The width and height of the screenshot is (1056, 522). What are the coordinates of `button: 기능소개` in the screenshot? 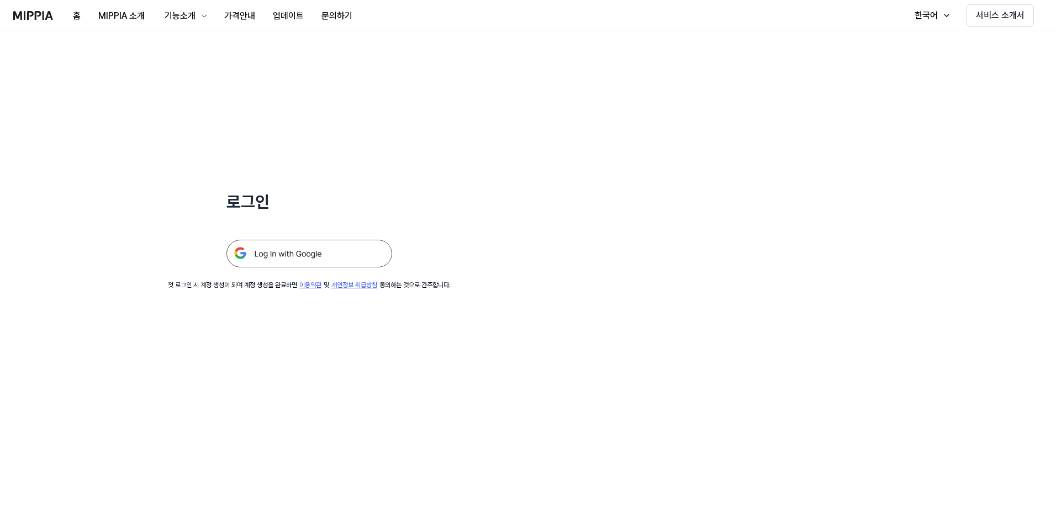 It's located at (184, 16).